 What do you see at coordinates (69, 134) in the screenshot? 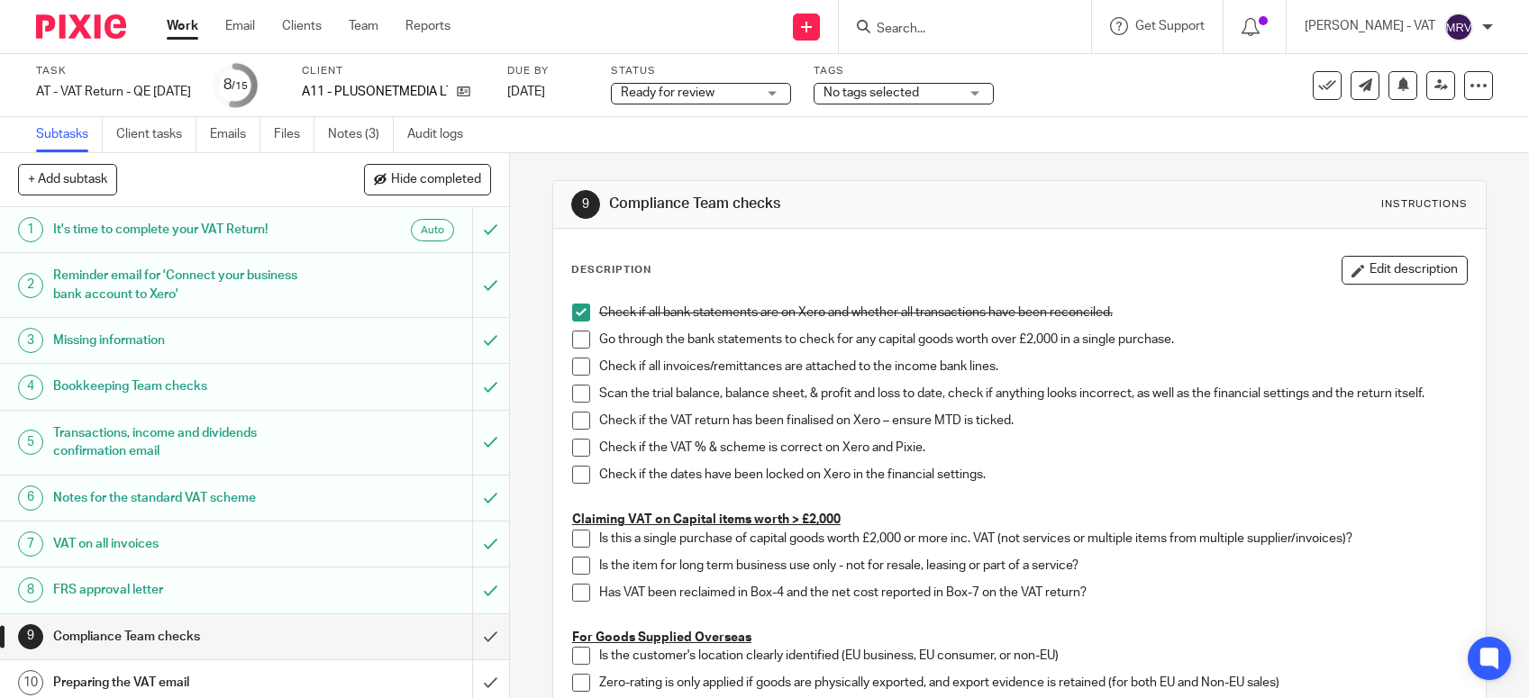
I see `a: Subtasks` at bounding box center [69, 134].